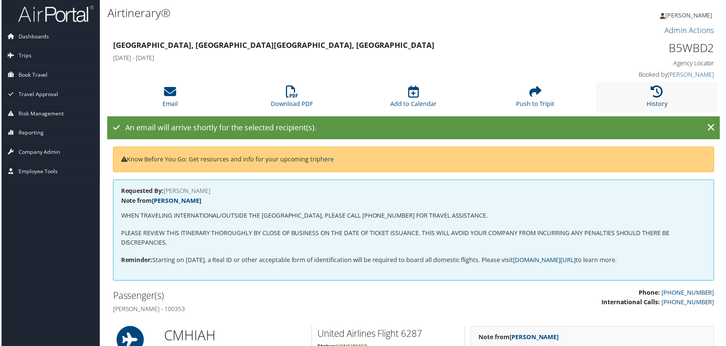 The image size is (726, 346). Describe the element at coordinates (37, 95) in the screenshot. I see `span: Travel Approval` at that location.